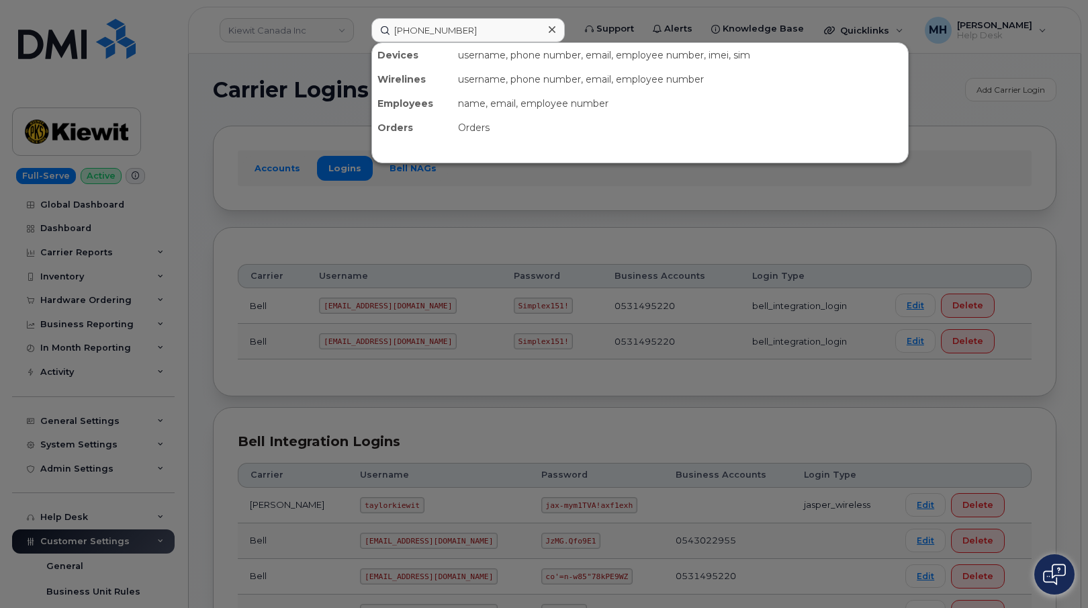 The height and width of the screenshot is (608, 1088). I want to click on img: Open chat, so click(1055, 574).